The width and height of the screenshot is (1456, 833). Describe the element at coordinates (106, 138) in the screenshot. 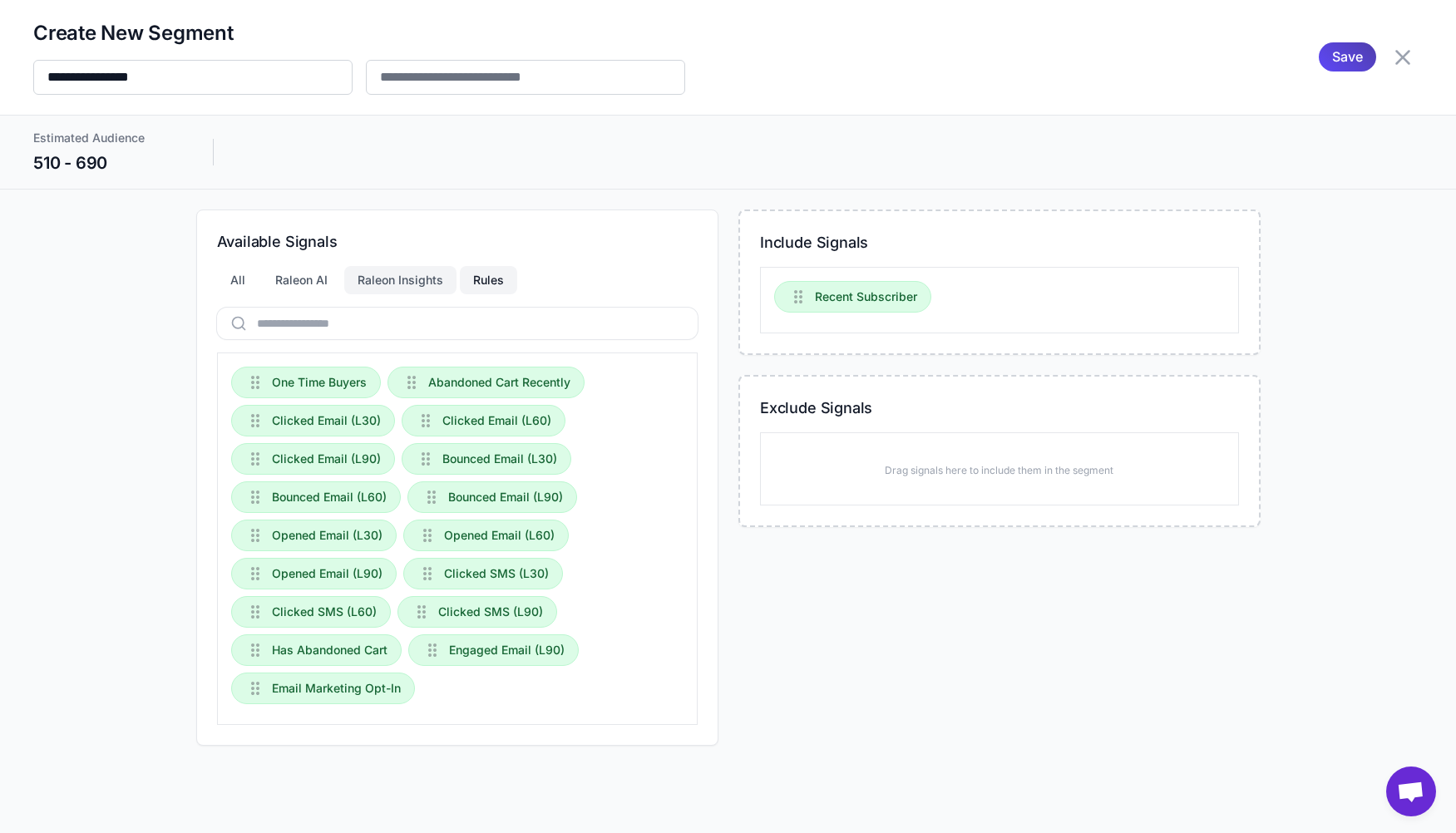

I see `div: Estimated Audience` at that location.